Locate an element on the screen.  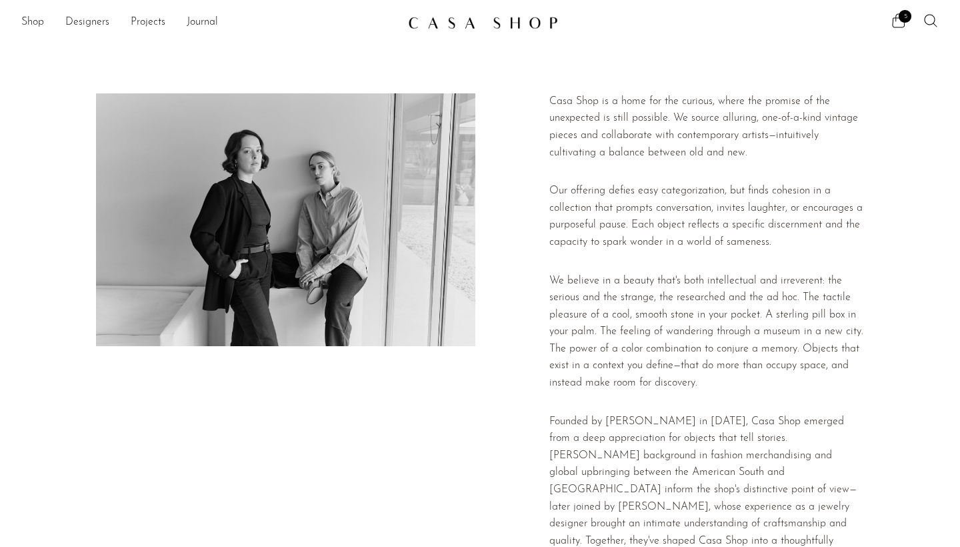
a: Shop is located at coordinates (33, 23).